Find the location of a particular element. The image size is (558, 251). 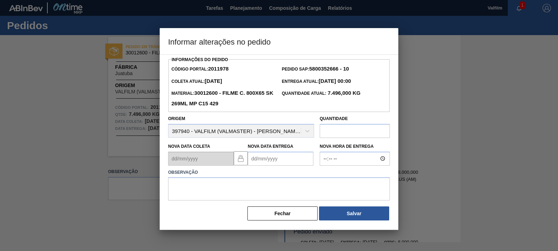

label: Nova Data Entrega is located at coordinates (271, 146).